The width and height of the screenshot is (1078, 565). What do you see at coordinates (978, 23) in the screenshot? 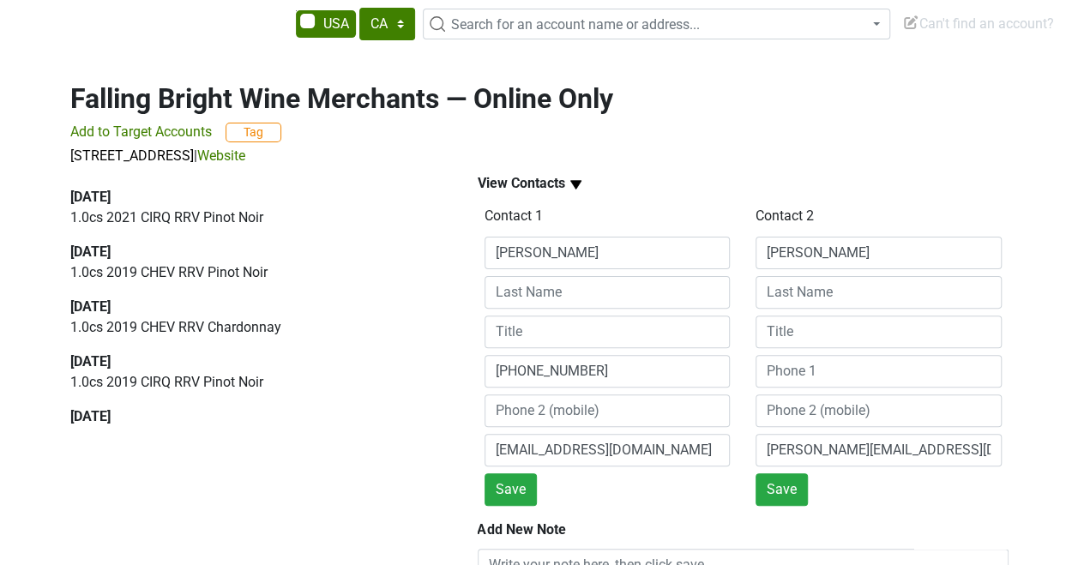
I see `span: Can't find an account?` at bounding box center [978, 23].